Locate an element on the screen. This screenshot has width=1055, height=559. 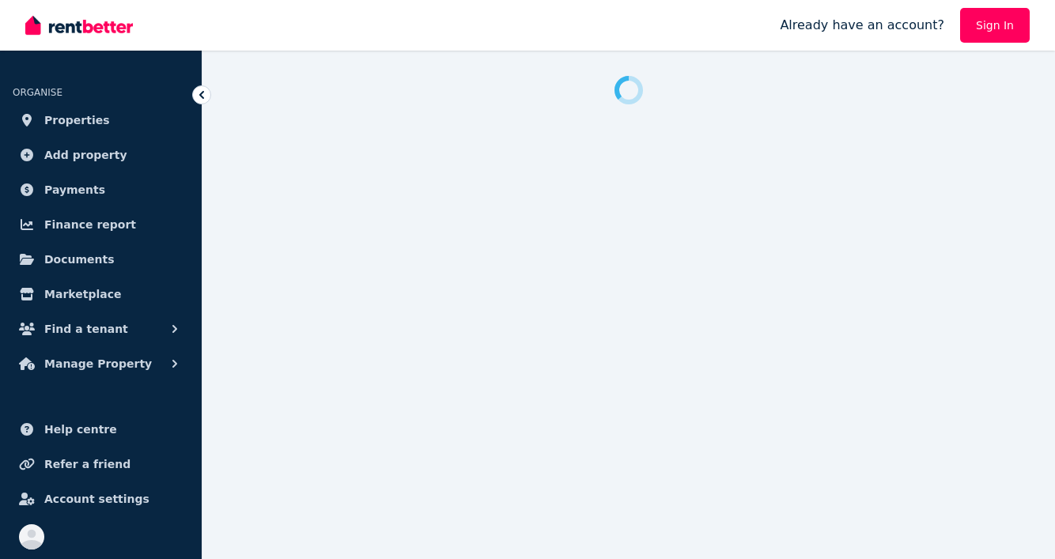
a: Marketplace is located at coordinates (100, 294).